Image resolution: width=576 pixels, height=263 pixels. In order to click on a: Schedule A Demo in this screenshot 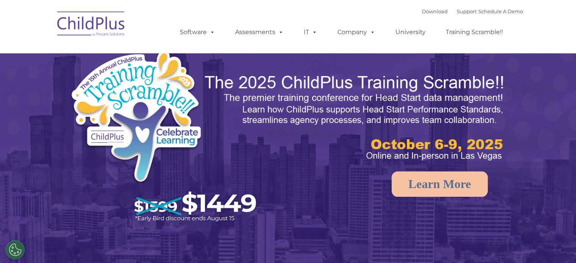, I will do `click(501, 11)`.